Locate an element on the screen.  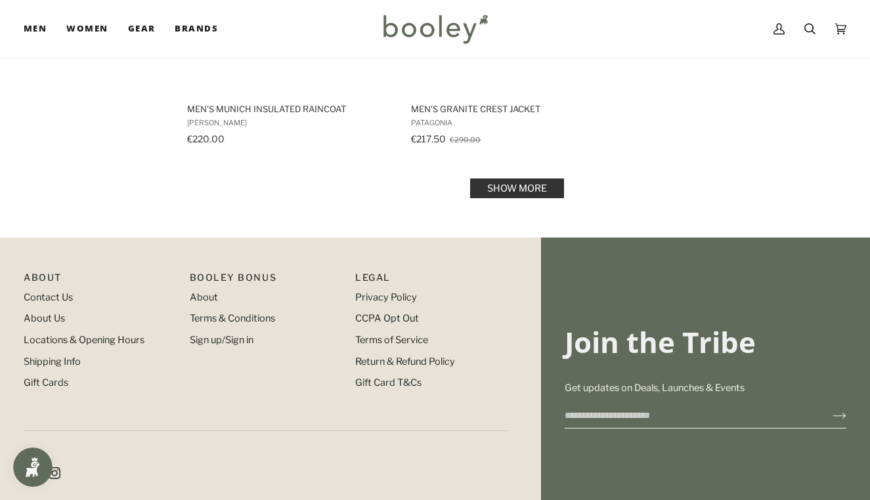
a: Show more is located at coordinates (517, 188).